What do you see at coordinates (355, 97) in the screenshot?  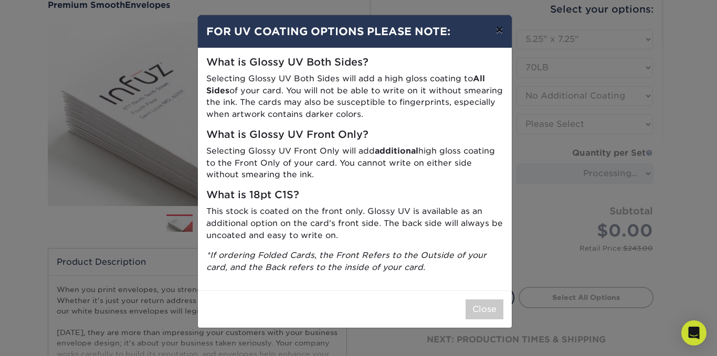 I see `p: Selecting Glossy UV Both Sides will add a high gloss coating to of your card. You will not be abl...` at bounding box center [355, 97].